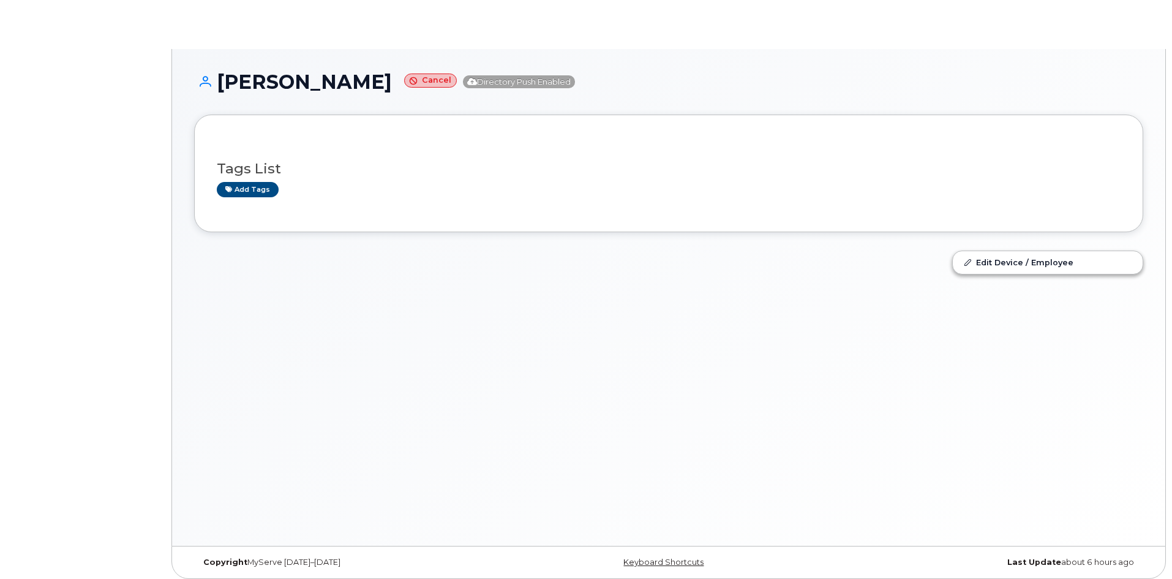 This screenshot has height=579, width=1172. What do you see at coordinates (1048, 262) in the screenshot?
I see `a: Edit Device / Employee` at bounding box center [1048, 262].